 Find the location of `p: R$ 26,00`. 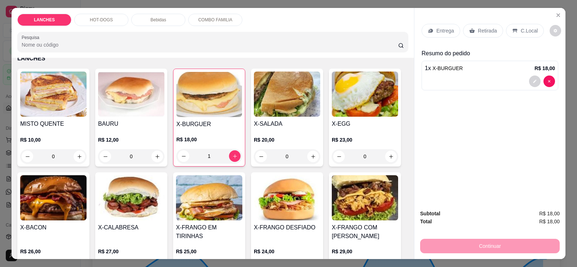

p: R$ 26,00 is located at coordinates (53, 251).